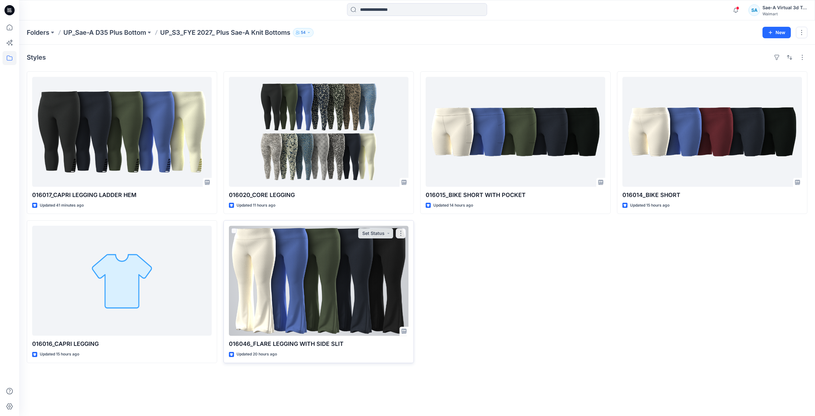  Describe the element at coordinates (122, 195) in the screenshot. I see `p: 016017_CAPRI LEGGING LADDER HEM` at that location.